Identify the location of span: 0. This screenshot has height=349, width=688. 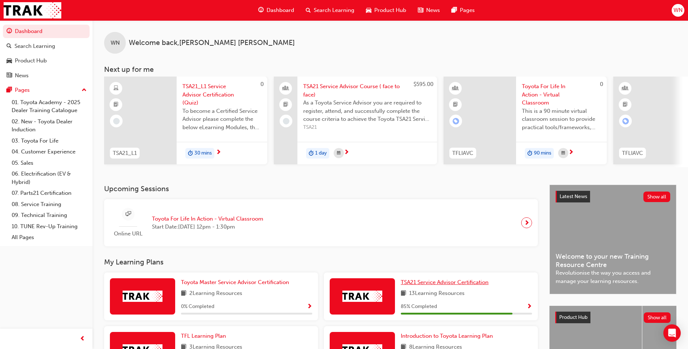
(262, 84).